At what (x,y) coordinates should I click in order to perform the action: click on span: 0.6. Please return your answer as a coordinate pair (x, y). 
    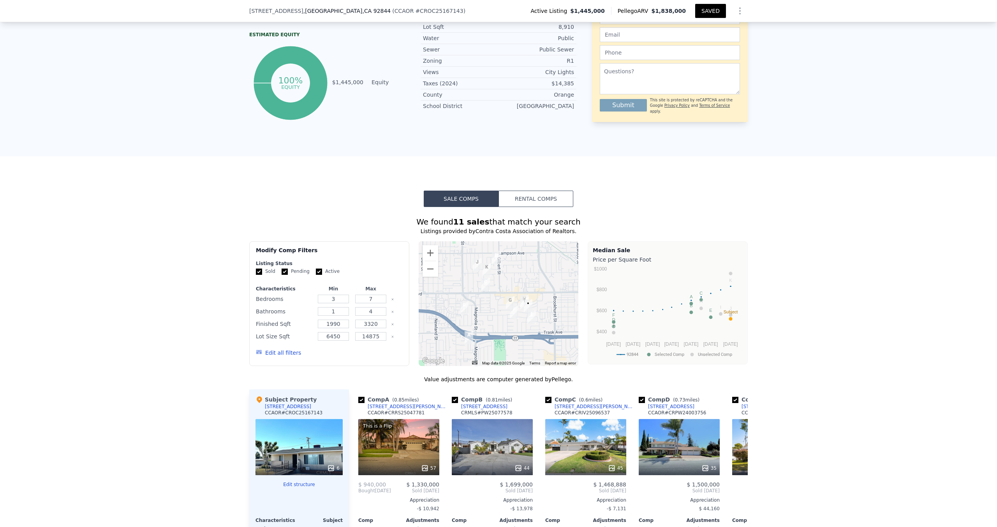
    Looking at the image, I should click on (584, 400).